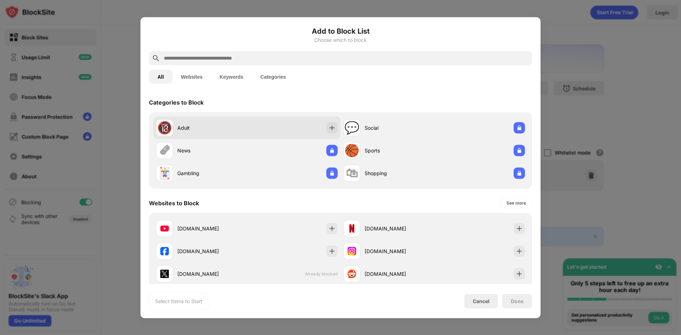 Image resolution: width=681 pixels, height=335 pixels. What do you see at coordinates (273, 77) in the screenshot?
I see `button: Categories` at bounding box center [273, 77].